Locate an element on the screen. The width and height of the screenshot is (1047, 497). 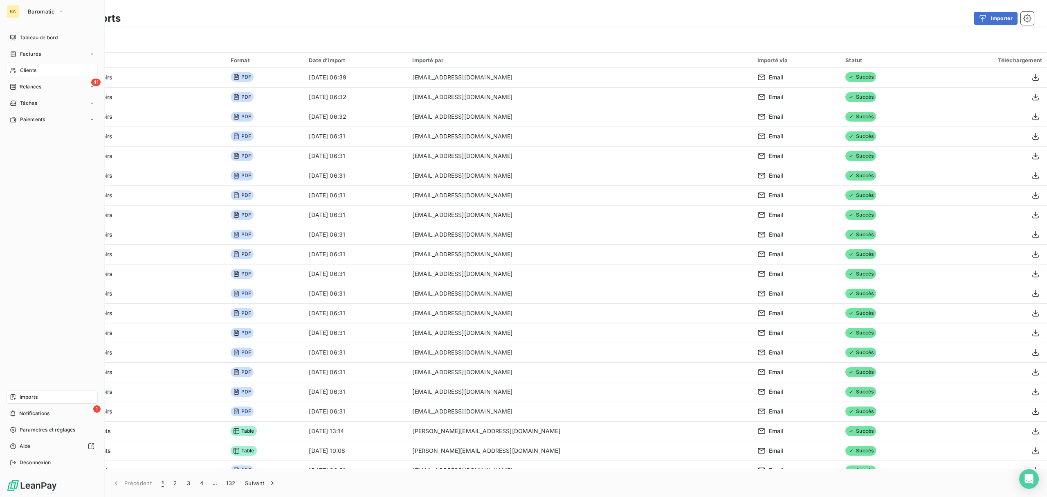
div: Format is located at coordinates (265, 60).